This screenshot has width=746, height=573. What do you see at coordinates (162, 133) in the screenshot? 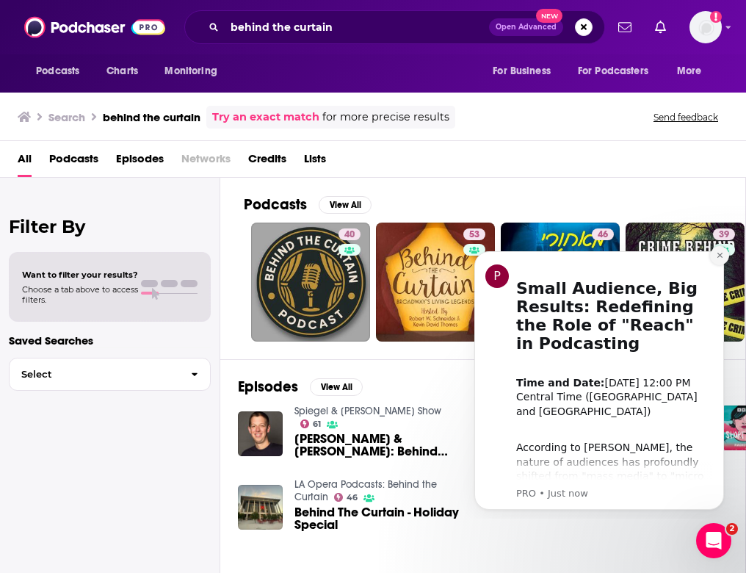
I see `div: Message content` at bounding box center [162, 133].